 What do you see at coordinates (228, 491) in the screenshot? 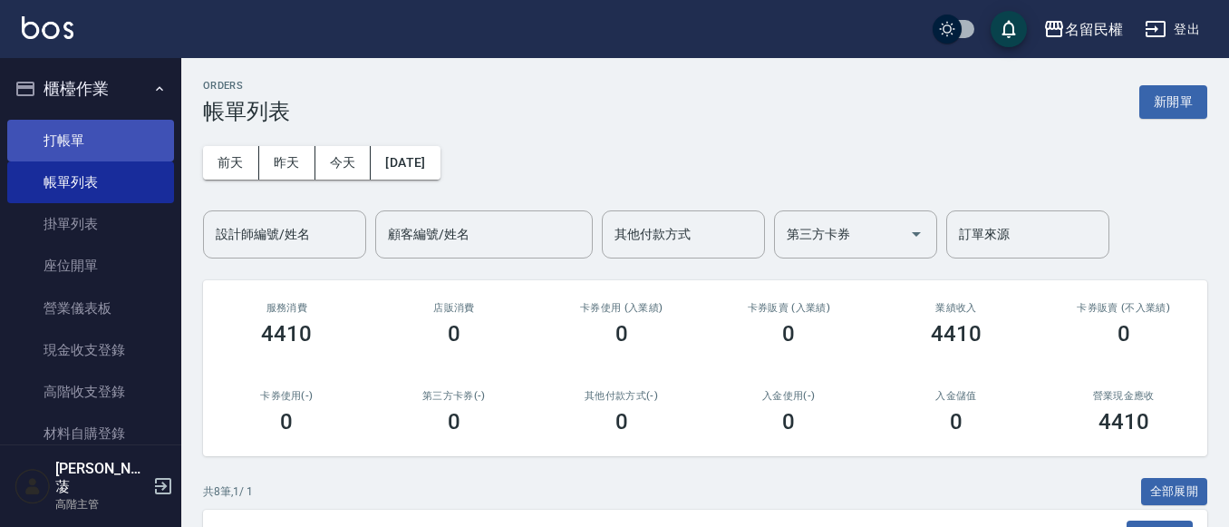
I see `p: 共 8 筆, 1 / 1` at bounding box center [228, 491].